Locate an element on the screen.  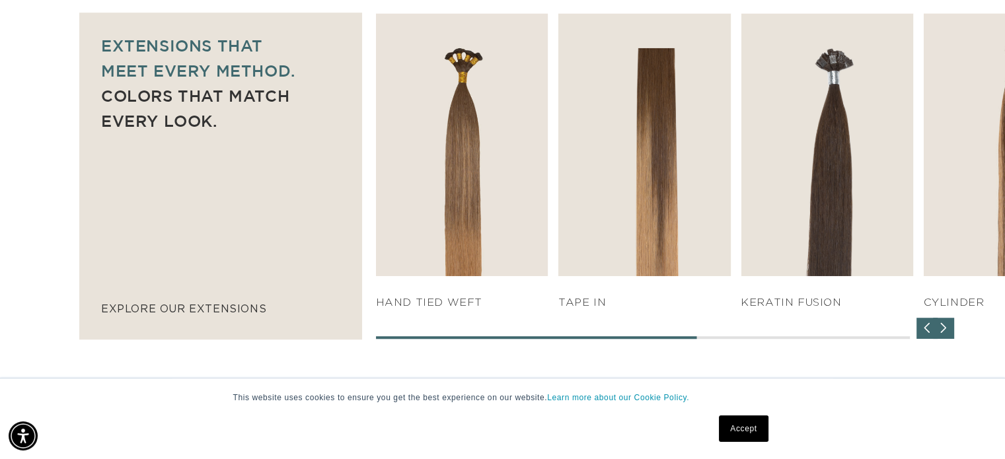
div: 4 / 7 is located at coordinates (644, 161).